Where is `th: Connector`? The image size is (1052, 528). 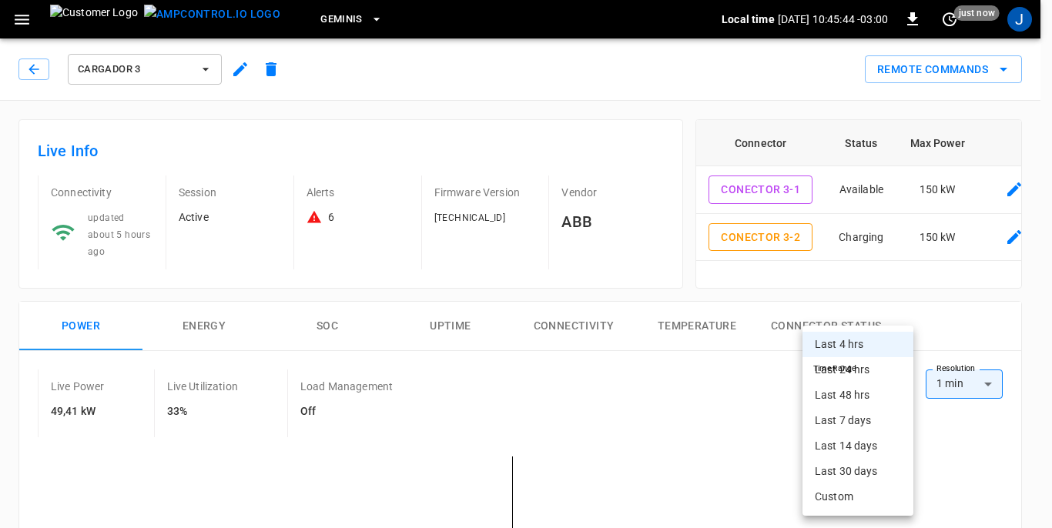
th: Connector is located at coordinates (760, 143).